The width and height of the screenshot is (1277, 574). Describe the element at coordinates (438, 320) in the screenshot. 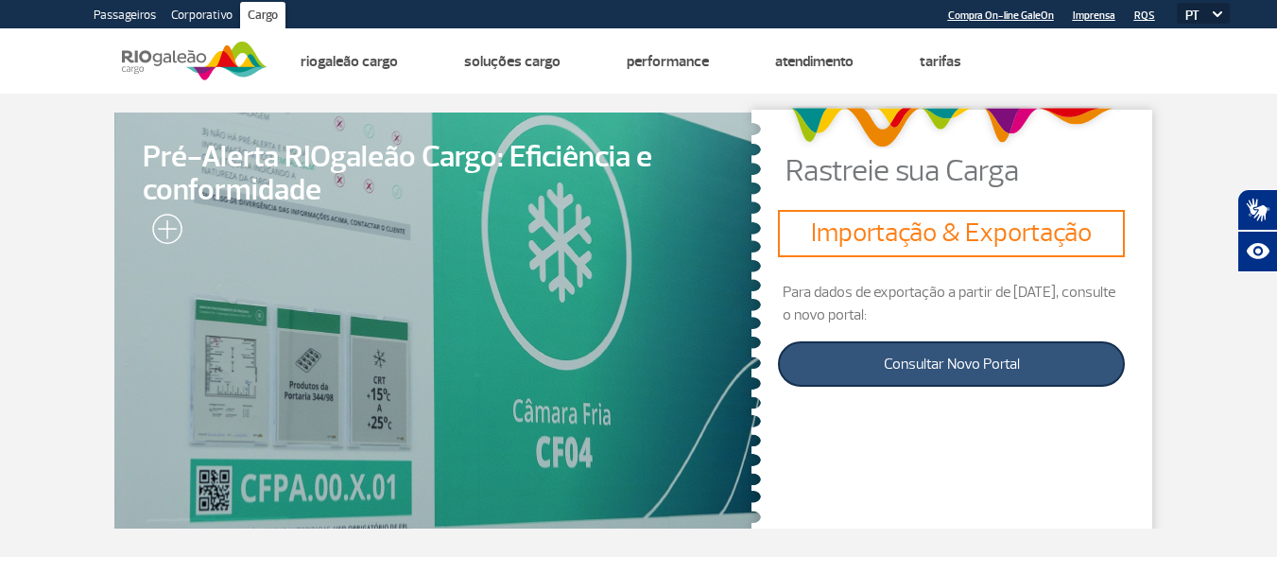

I see `a: Pré-Alerta RIOgaleão Cargo: Eficiência e conformidade` at that location.